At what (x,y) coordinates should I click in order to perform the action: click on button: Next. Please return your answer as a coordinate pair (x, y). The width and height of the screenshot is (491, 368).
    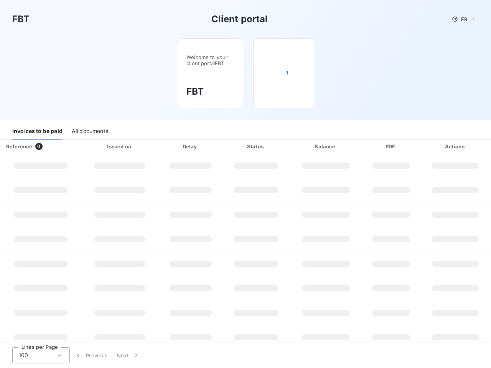
    Looking at the image, I should click on (128, 355).